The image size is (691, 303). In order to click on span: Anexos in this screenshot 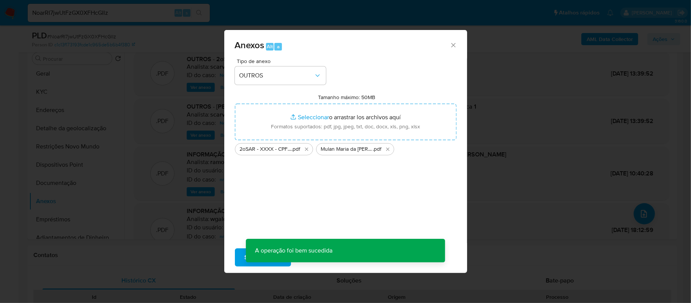, I will do `click(250, 45)`.